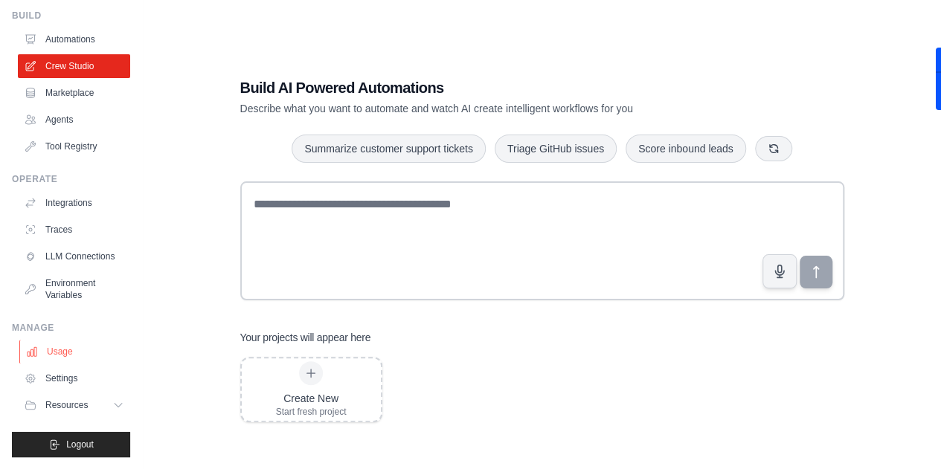  I want to click on a: Environment Variables, so click(74, 289).